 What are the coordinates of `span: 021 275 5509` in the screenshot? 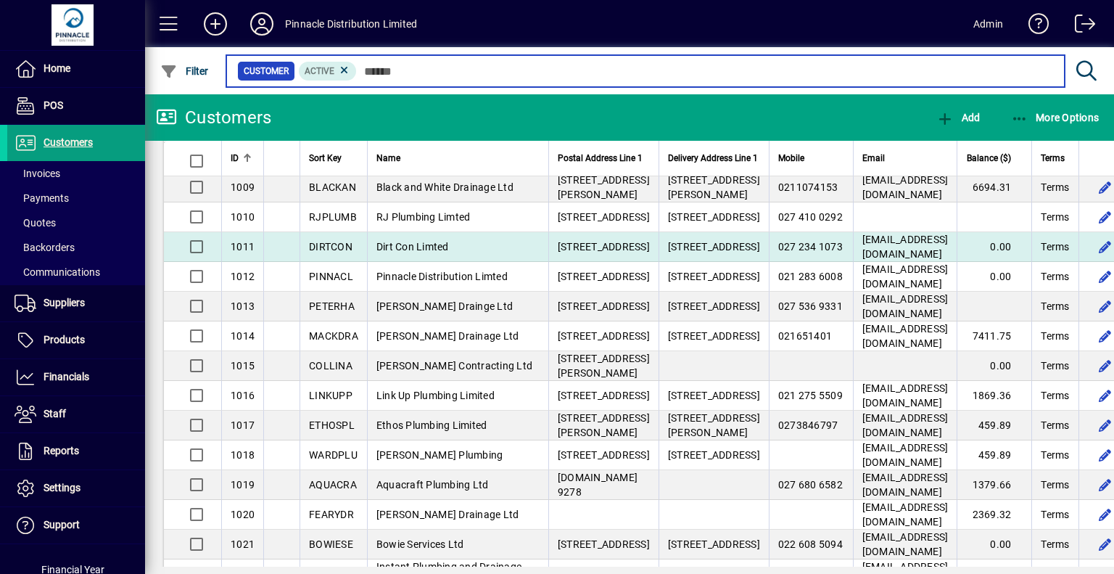 It's located at (810, 395).